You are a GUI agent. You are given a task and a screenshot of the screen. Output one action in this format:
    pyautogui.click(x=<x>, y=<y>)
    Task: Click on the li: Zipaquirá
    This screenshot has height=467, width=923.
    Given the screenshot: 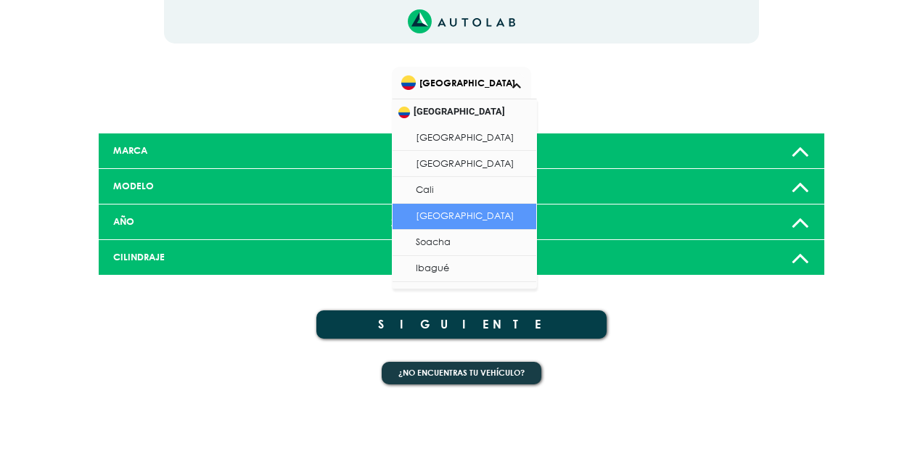 What is the action you would take?
    pyautogui.click(x=464, y=295)
    